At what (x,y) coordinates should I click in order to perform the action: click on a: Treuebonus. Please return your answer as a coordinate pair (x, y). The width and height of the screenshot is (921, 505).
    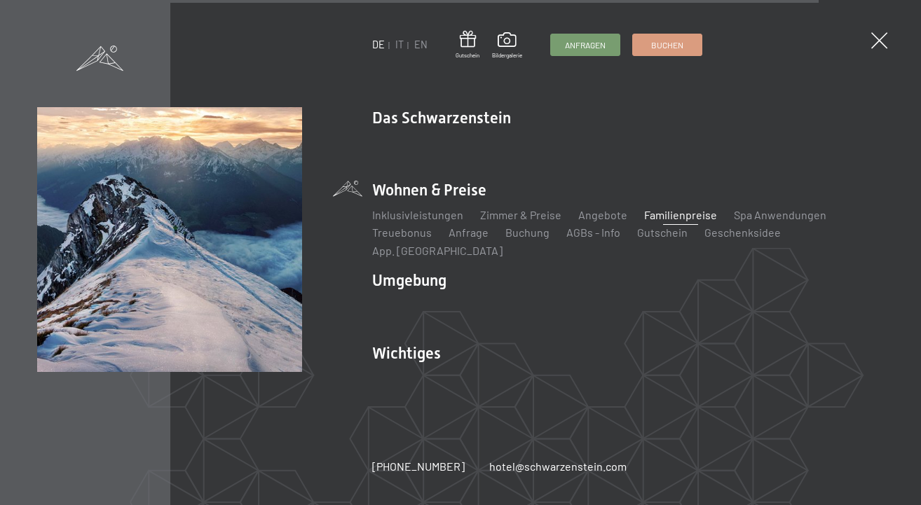
    Looking at the image, I should click on (402, 232).